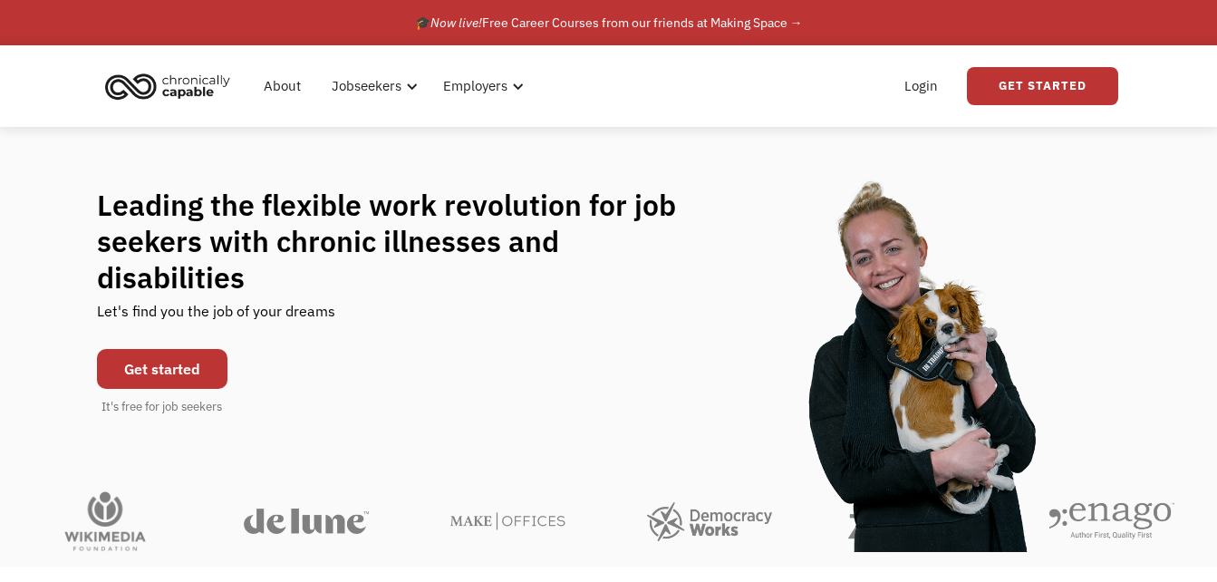  I want to click on img: Chronically Capable logo, so click(168, 86).